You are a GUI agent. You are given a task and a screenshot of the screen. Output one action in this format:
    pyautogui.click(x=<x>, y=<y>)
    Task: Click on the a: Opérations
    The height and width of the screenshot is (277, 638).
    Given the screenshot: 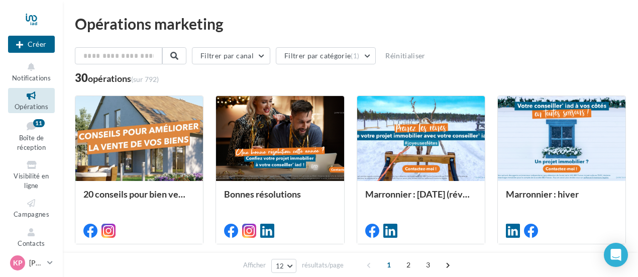 What is the action you would take?
    pyautogui.click(x=31, y=100)
    